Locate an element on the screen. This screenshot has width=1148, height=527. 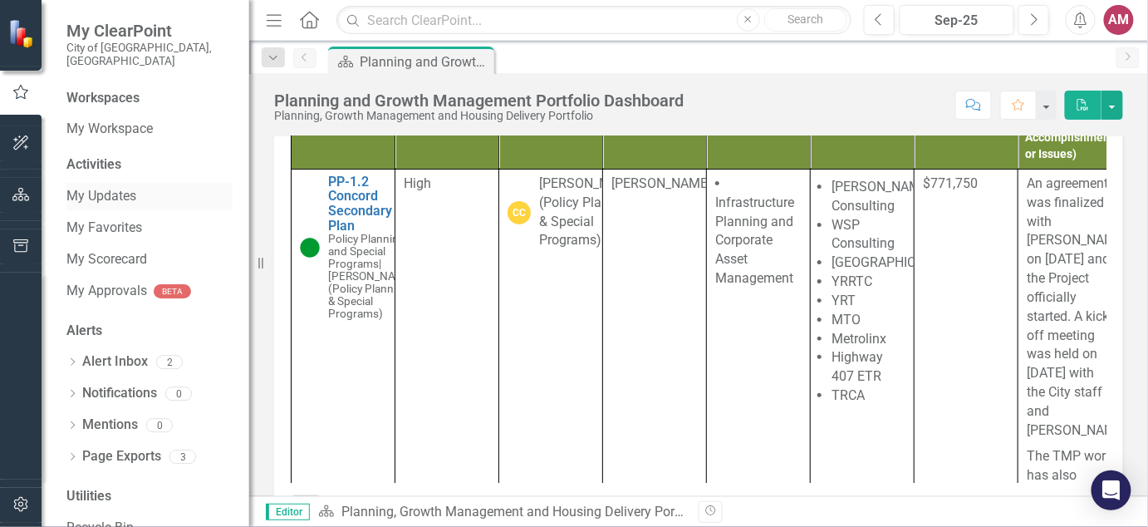
span: $771,750 is located at coordinates (950, 183).